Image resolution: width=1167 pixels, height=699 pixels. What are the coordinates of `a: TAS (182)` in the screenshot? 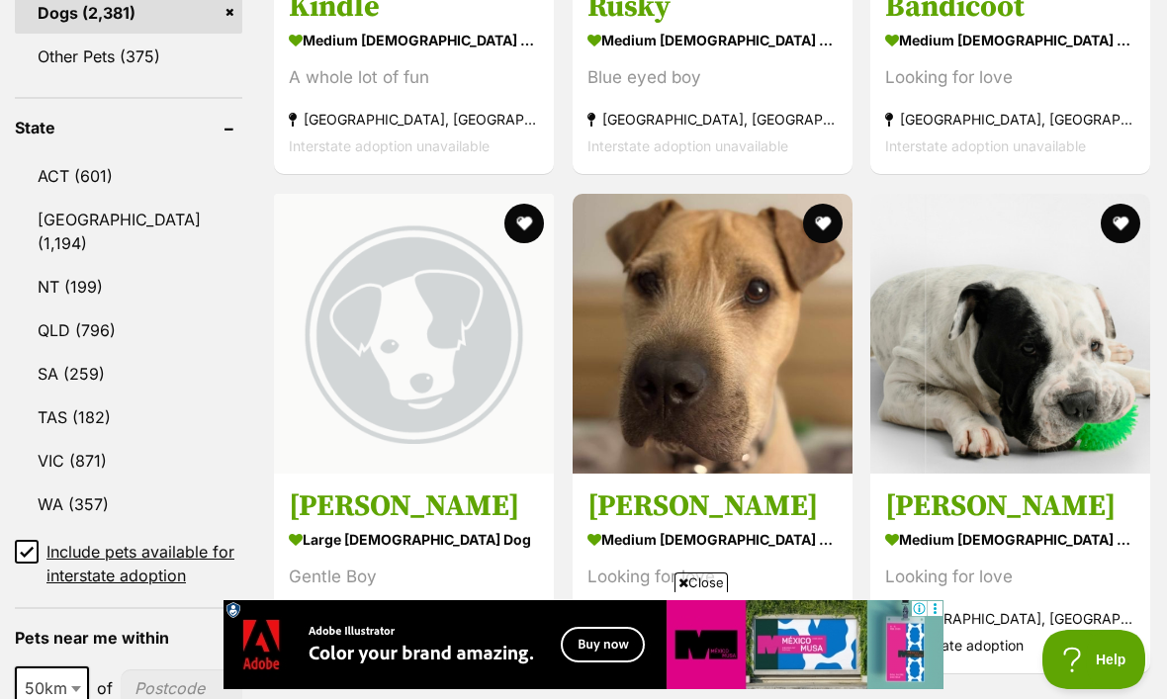 It's located at (129, 418).